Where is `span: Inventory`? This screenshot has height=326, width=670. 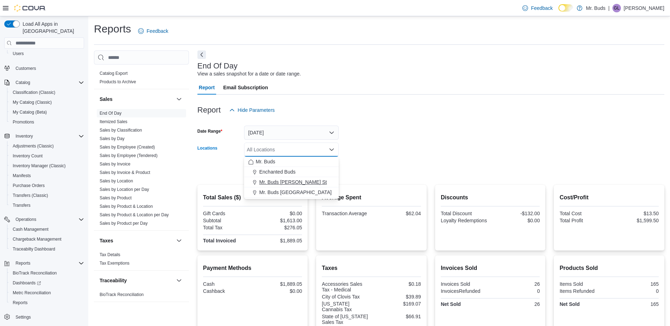
span: Inventory is located at coordinates (24, 136).